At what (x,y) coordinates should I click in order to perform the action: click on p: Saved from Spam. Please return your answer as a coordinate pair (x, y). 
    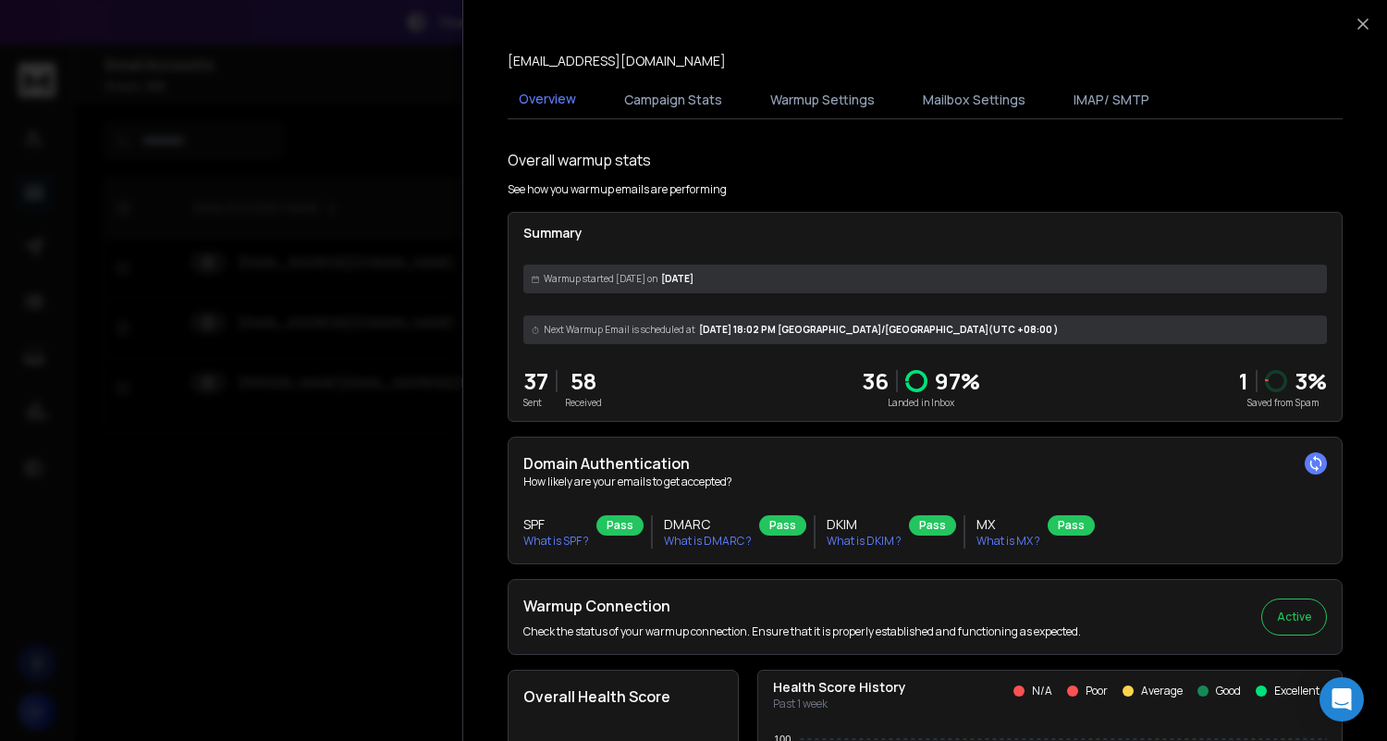
    Looking at the image, I should click on (1283, 402).